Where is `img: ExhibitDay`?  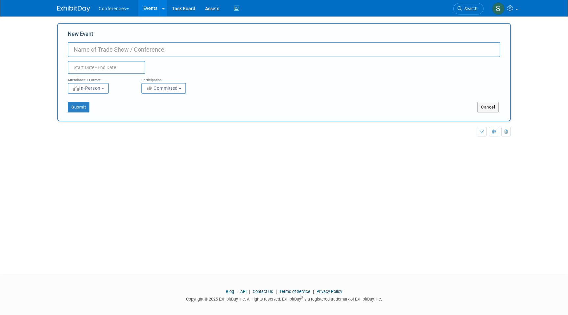 img: ExhibitDay is located at coordinates (74, 9).